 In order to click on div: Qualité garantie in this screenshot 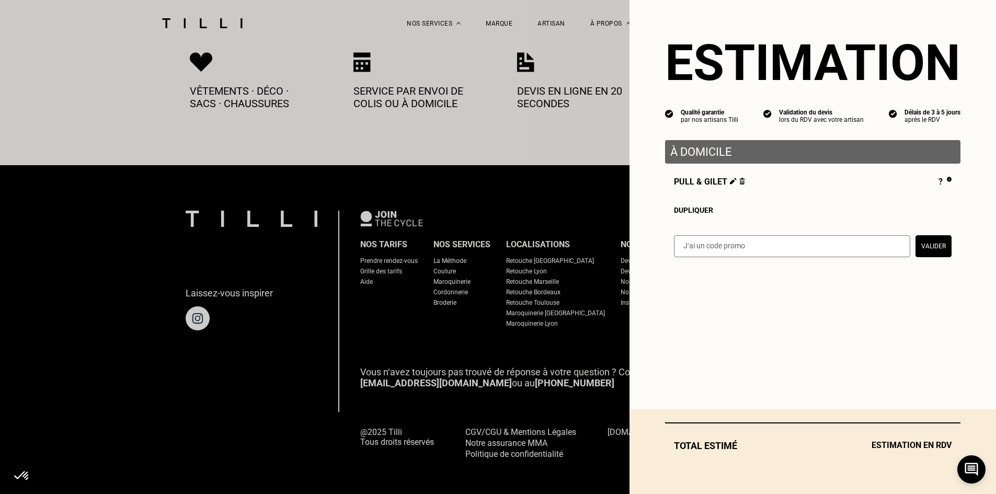, I will do `click(710, 112)`.